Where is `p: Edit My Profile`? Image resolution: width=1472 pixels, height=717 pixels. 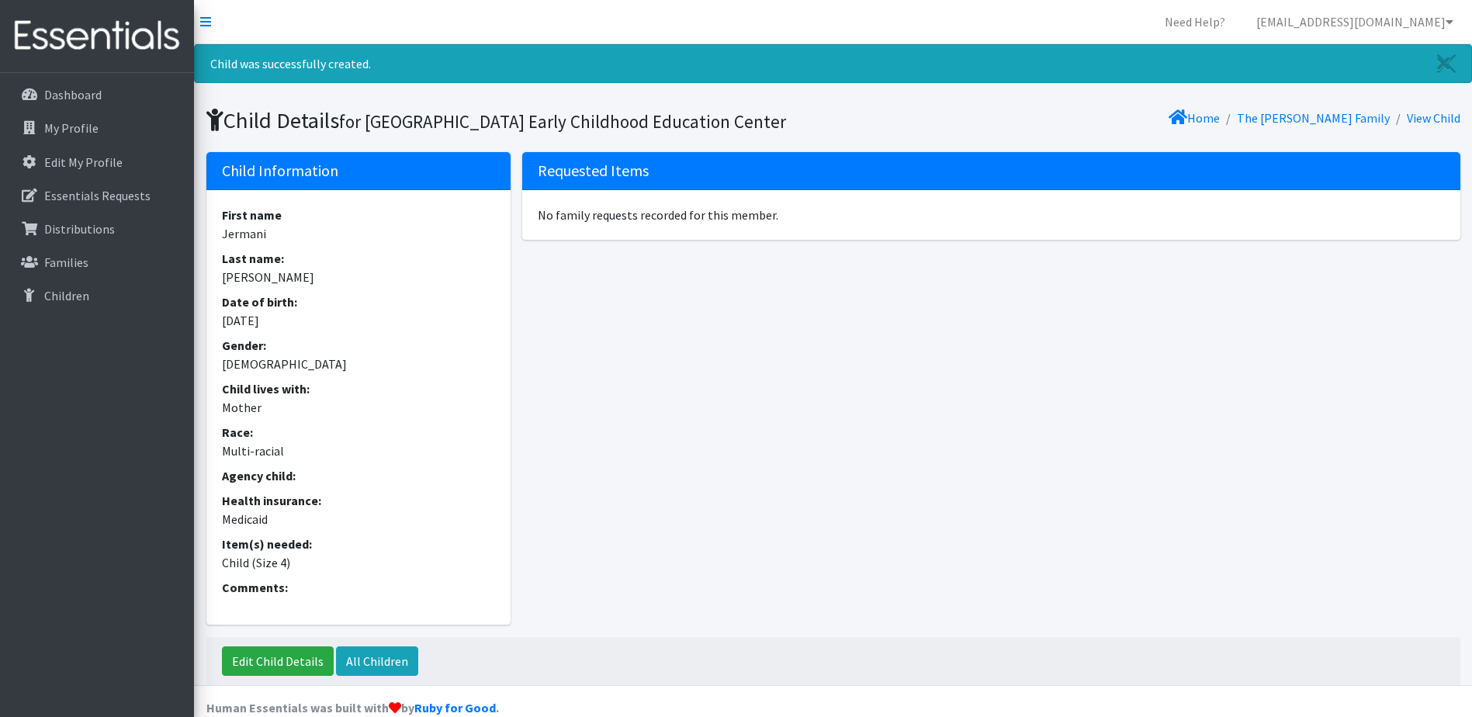 p: Edit My Profile is located at coordinates (83, 162).